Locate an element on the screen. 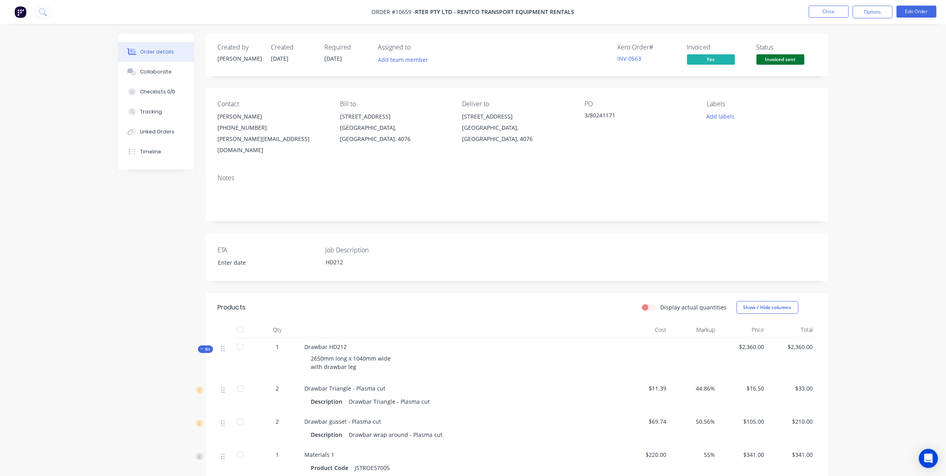  div: Markup is located at coordinates (694, 330).